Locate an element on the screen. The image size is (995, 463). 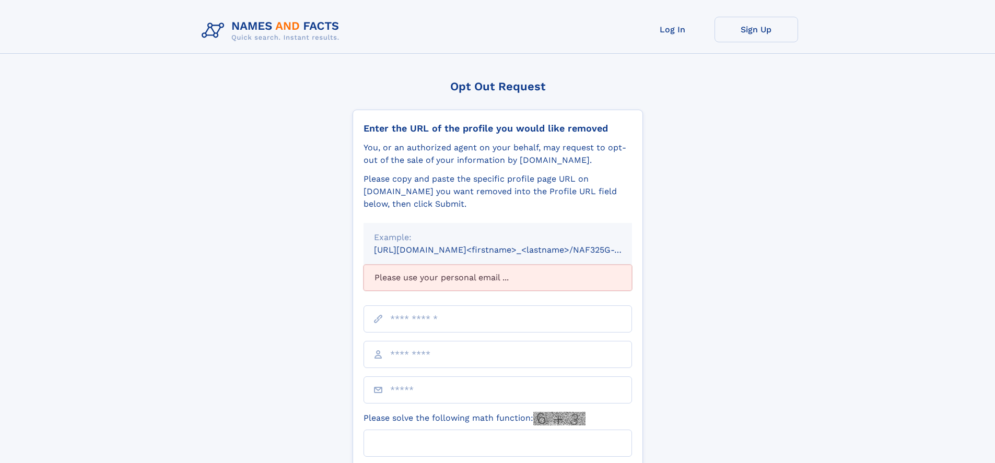
a: Log In is located at coordinates (673, 29).